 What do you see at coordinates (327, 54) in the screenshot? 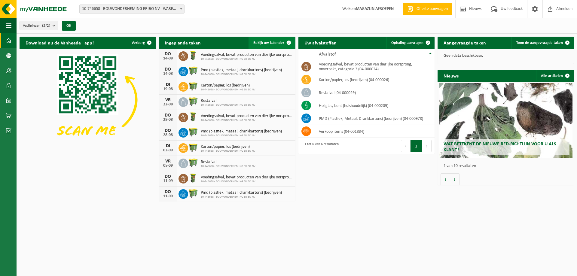
I see `span: Afvalstof` at bounding box center [327, 54].